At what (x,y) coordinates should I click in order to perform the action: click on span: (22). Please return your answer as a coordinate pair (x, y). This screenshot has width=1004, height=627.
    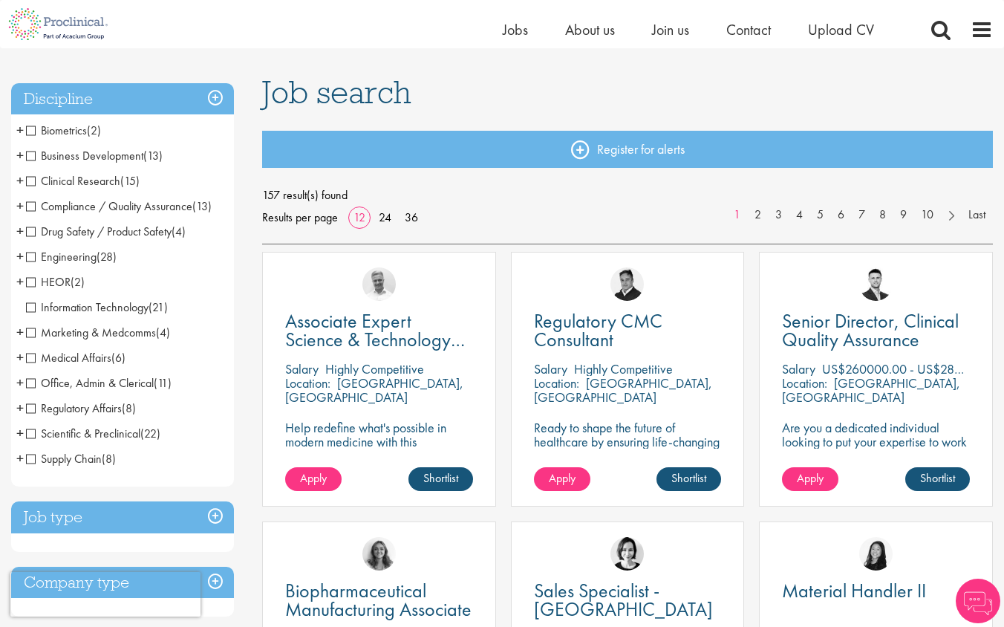
    Looking at the image, I should click on (150, 433).